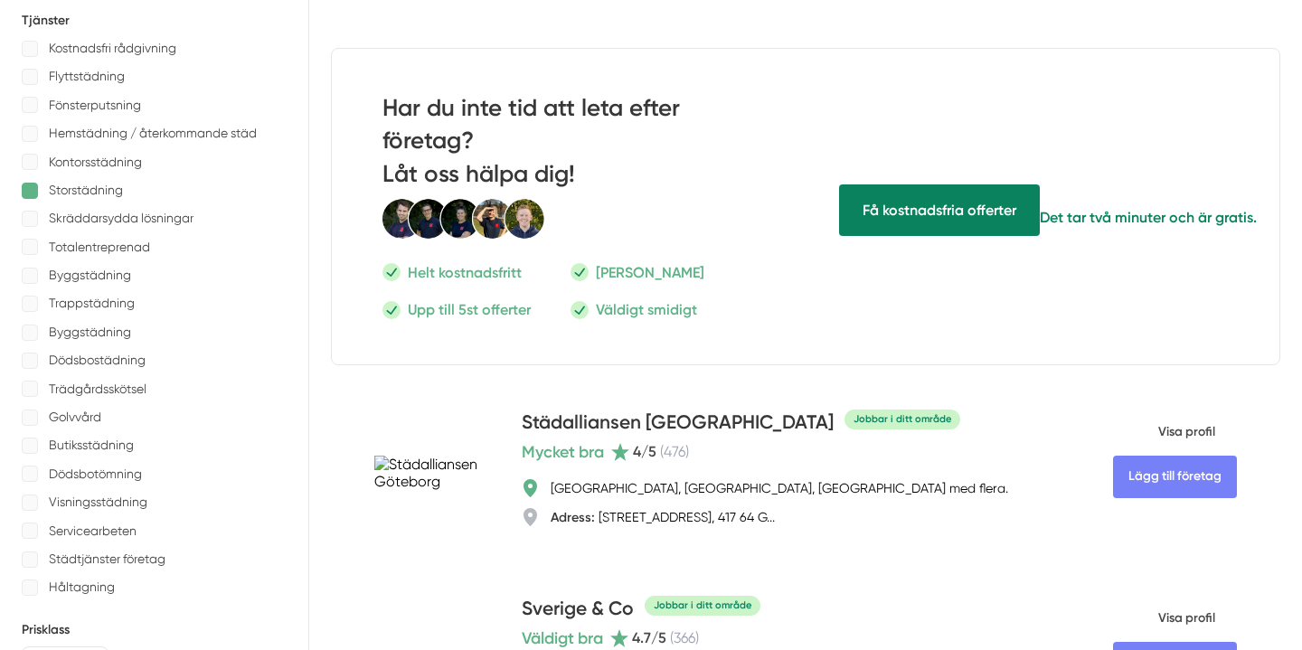  I want to click on span: ( 476 ), so click(675, 451).